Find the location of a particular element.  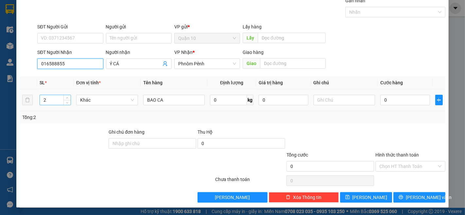

span: Định lượng is located at coordinates (232, 83).